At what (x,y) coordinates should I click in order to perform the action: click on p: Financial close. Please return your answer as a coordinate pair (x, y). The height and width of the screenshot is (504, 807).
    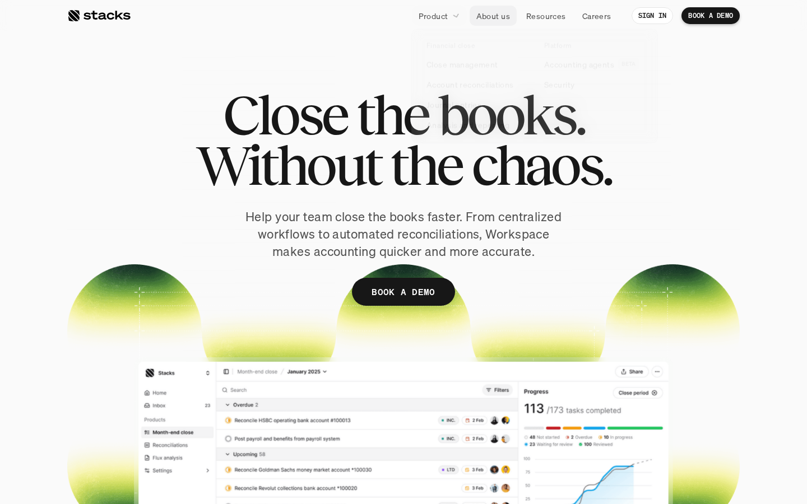
    Looking at the image, I should click on (451, 45).